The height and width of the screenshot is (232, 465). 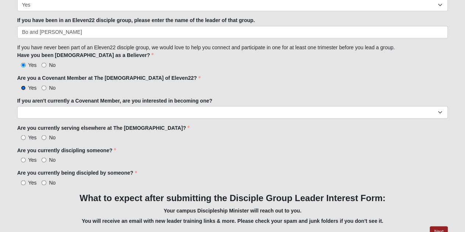 I want to click on label: If you aren't currently a Covenant Member, are you interested in becoming one?, so click(x=115, y=100).